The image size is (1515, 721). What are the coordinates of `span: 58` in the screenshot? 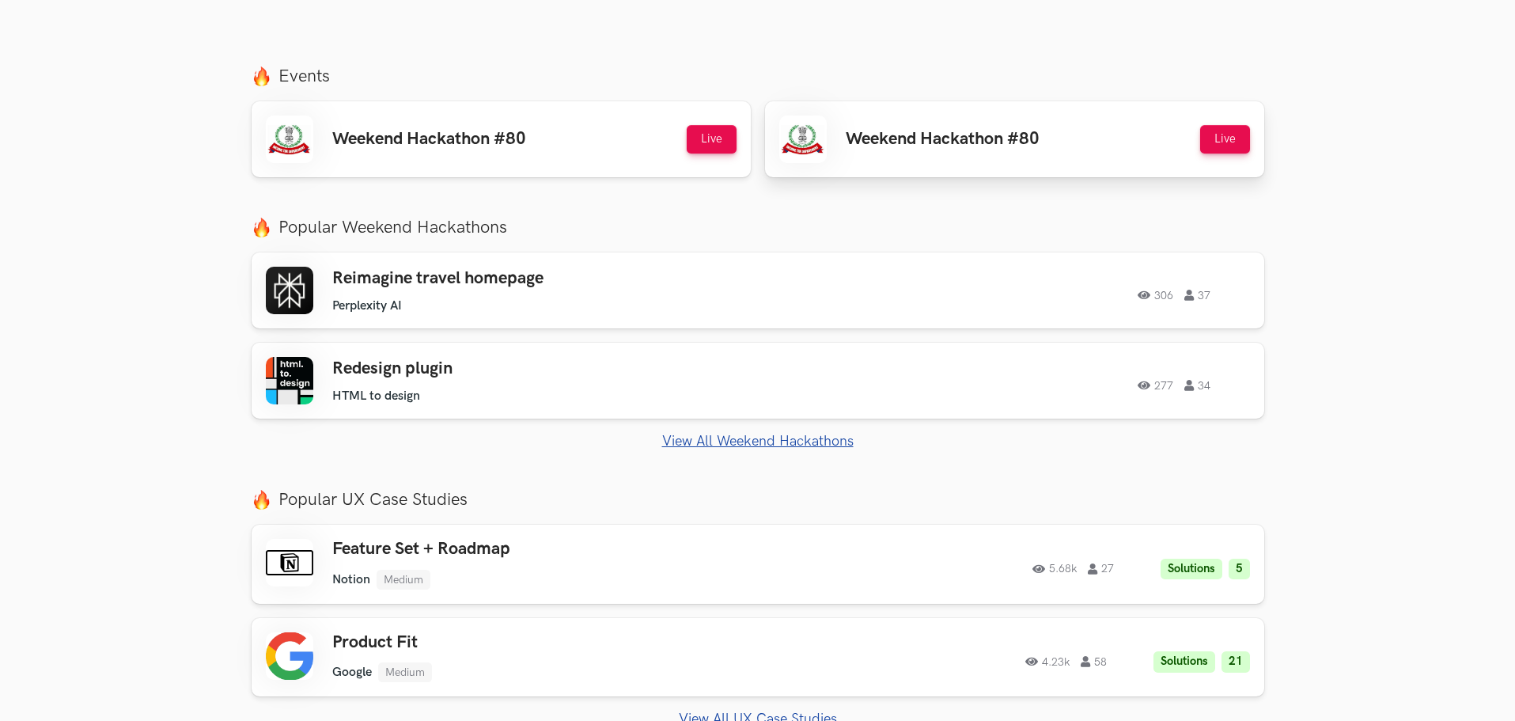 It's located at (1093, 661).